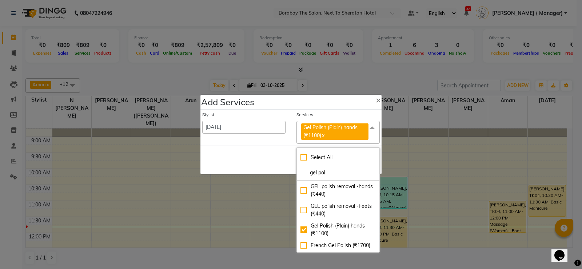  I want to click on span: Gel Polish (Plain) hands (₹1100), so click(330, 131).